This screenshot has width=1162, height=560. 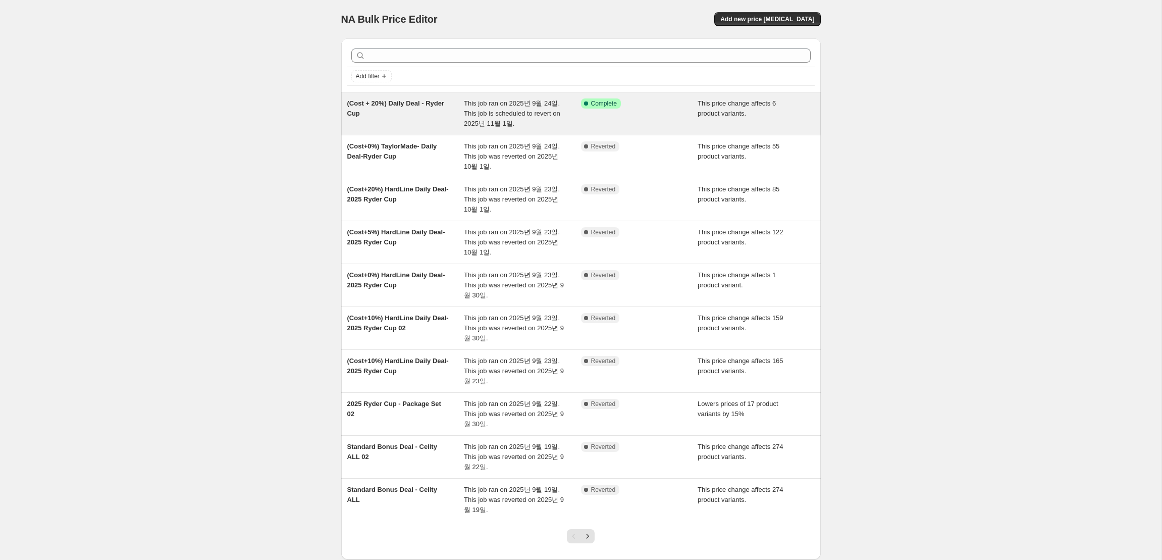 I want to click on span: This job ran on 2025년 9월 19일. This job was reverted on 2025년 9월 19일., so click(x=514, y=499).